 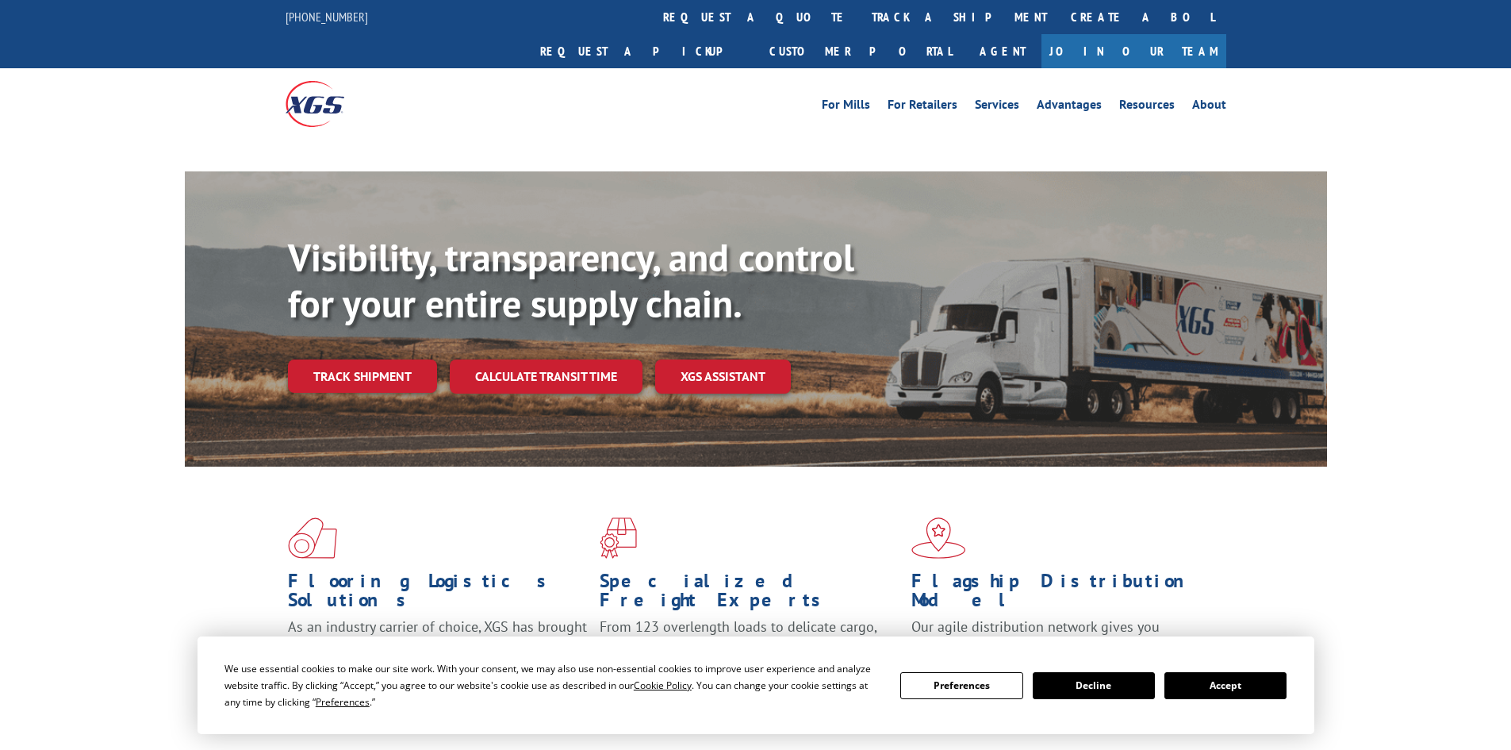 What do you see at coordinates (750, 652) in the screenshot?
I see `p: From 123 overlength loads to delicate cargo, our experienced staff knows the best way to move you...` at bounding box center [750, 652].